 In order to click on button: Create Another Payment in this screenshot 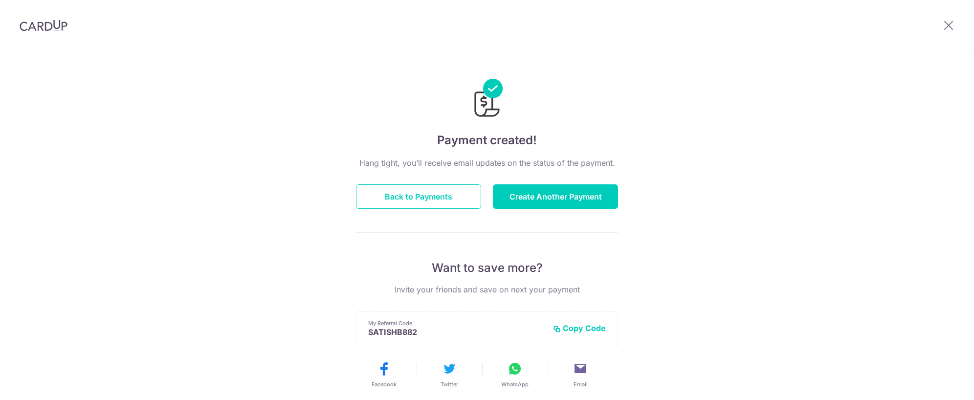, I will do `click(556, 197)`.